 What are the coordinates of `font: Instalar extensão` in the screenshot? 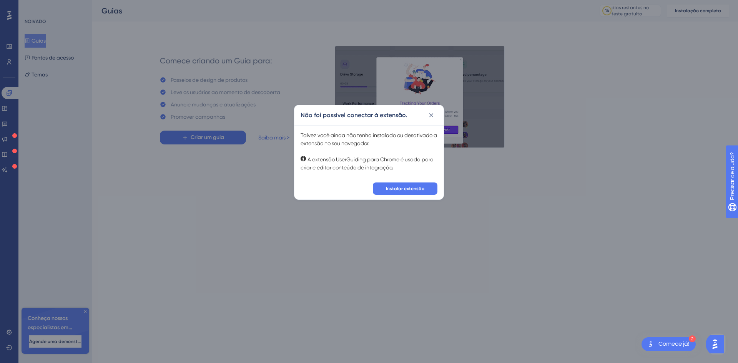 It's located at (405, 189).